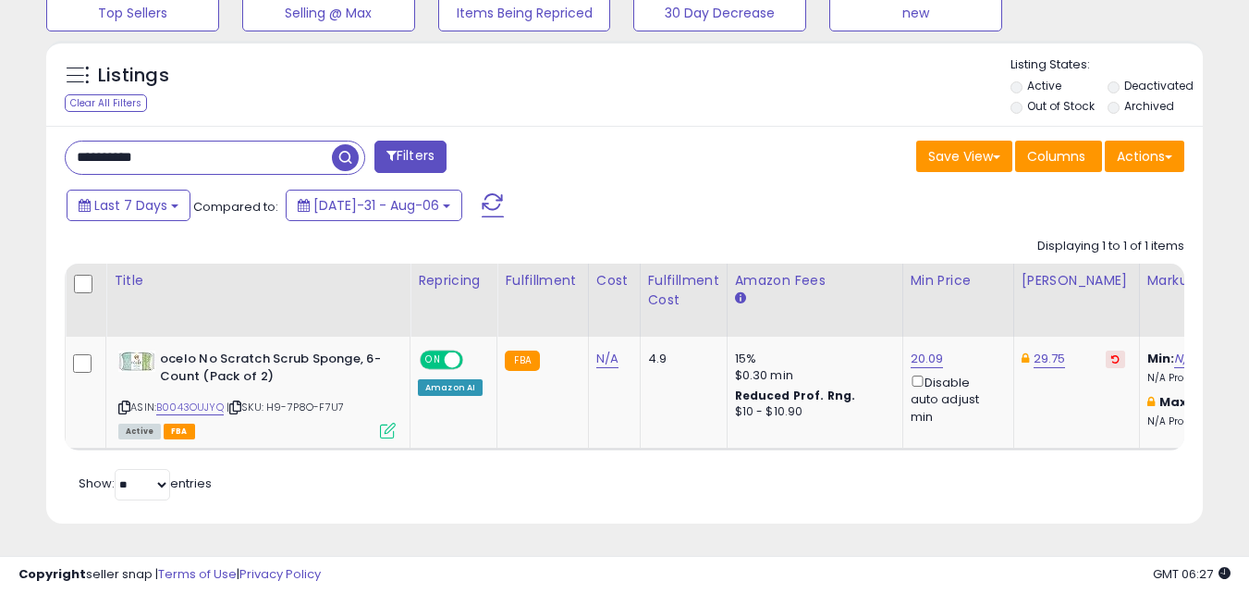  What do you see at coordinates (958, 280) in the screenshot?
I see `div: Min Price` at bounding box center [958, 280].